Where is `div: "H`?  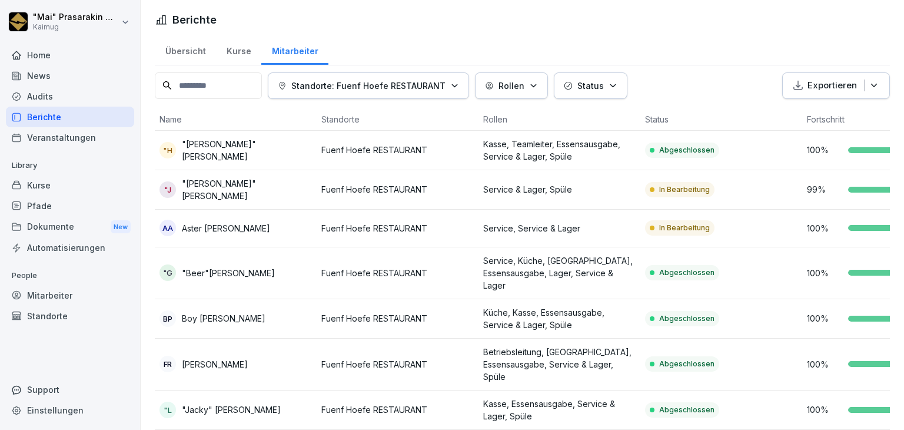 div: "H is located at coordinates (168, 150).